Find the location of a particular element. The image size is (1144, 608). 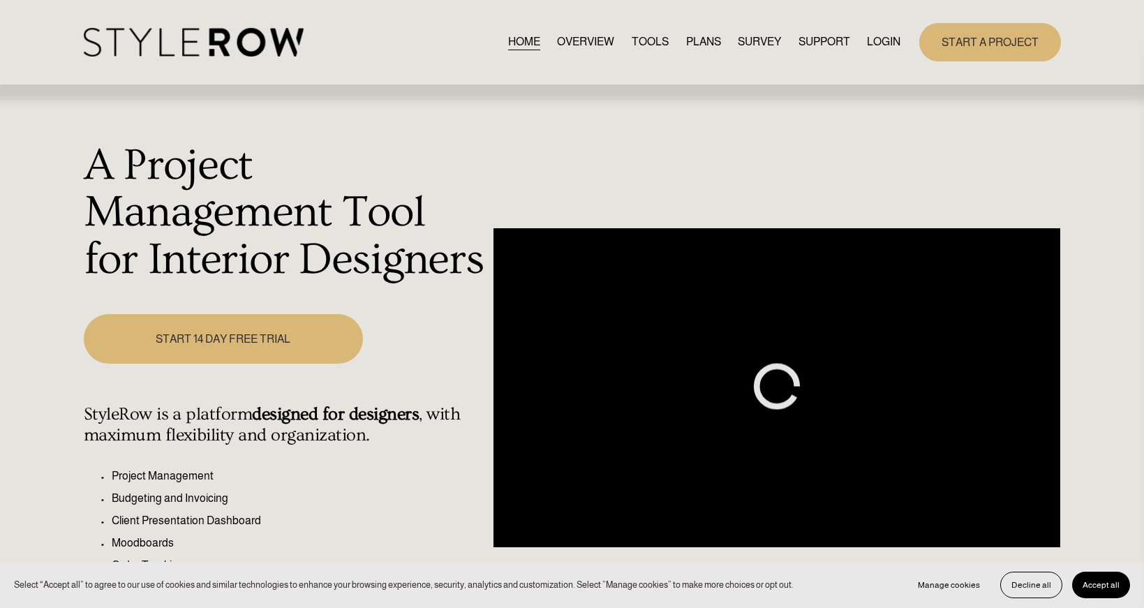

p: Moodboards is located at coordinates (299, 543).